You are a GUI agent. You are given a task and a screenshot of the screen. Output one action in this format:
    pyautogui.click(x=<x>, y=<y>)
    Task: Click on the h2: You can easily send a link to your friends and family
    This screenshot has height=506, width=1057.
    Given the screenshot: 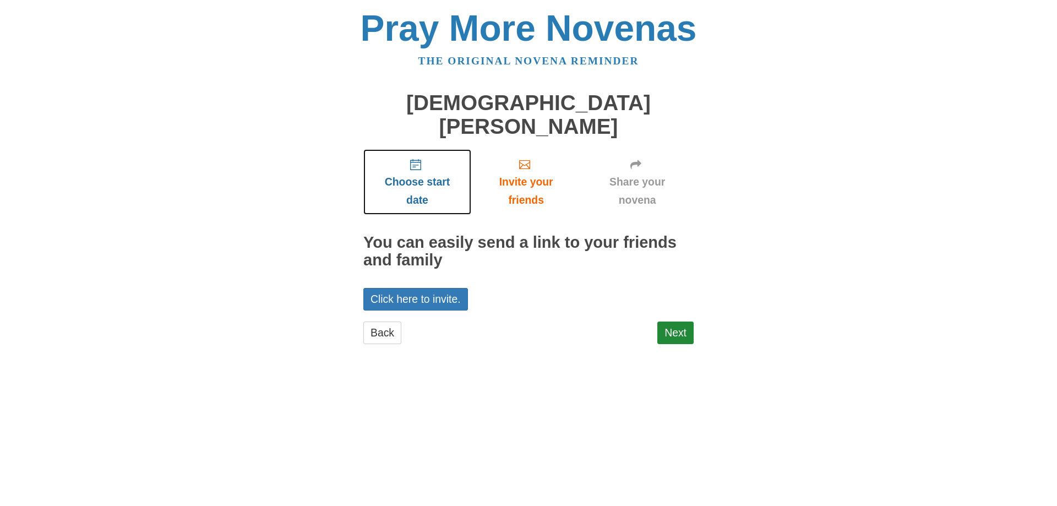 What is the action you would take?
    pyautogui.click(x=529, y=252)
    